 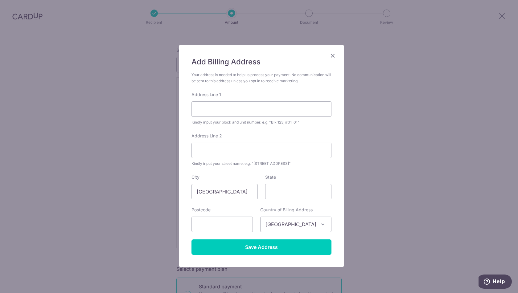 I want to click on input: Save Address, so click(x=261, y=247).